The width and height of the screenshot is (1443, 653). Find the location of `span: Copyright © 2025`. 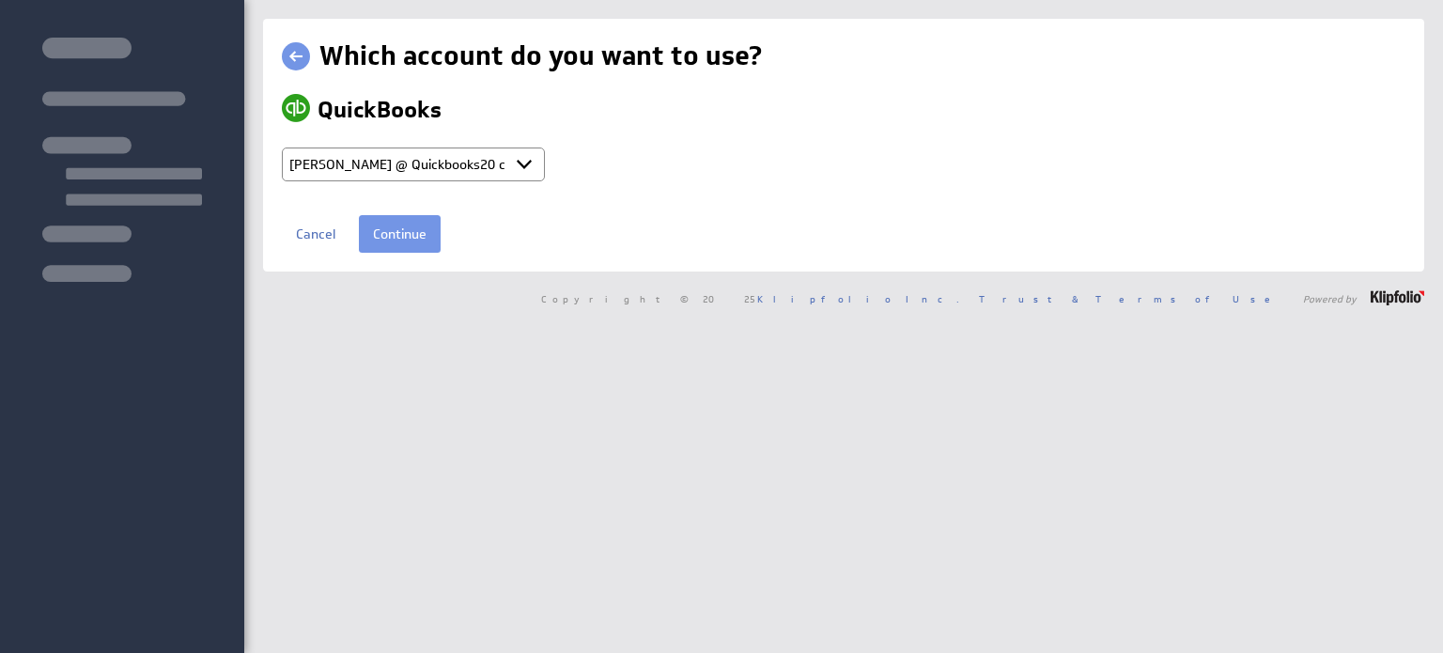

span: Copyright © 2025 is located at coordinates (750, 299).